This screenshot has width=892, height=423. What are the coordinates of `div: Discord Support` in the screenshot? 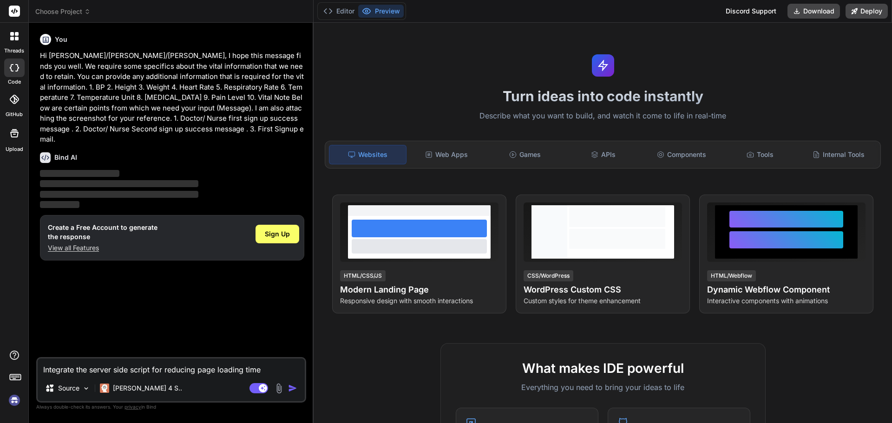 It's located at (751, 11).